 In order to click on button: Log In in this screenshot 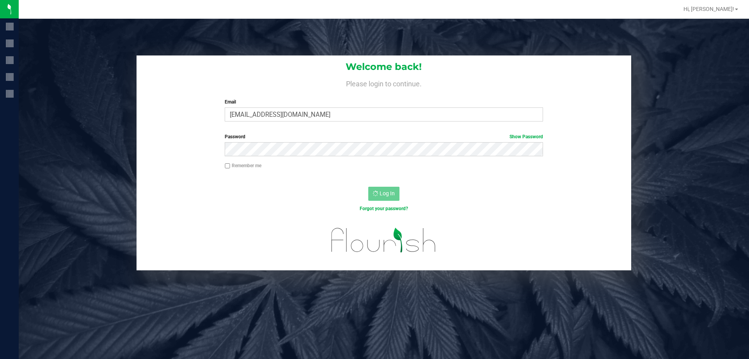, I will do `click(384, 194)`.